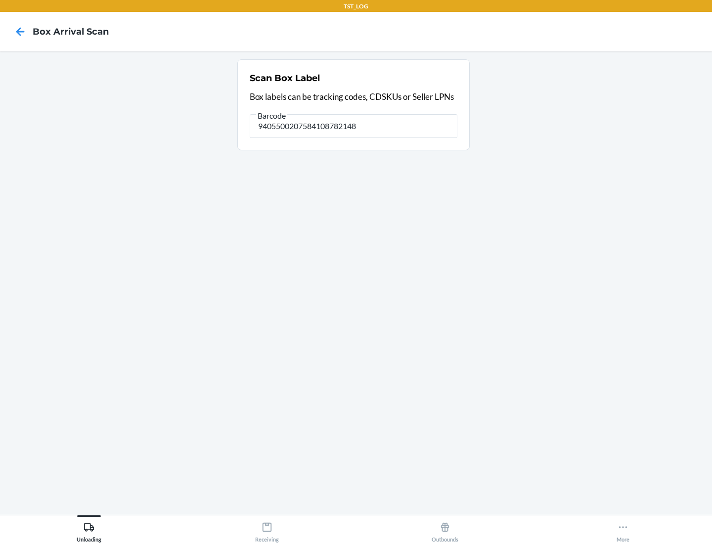 This screenshot has height=544, width=712. I want to click on p: Box labels can be tracking codes, CDSKUs or Seller LPNs, so click(354, 97).